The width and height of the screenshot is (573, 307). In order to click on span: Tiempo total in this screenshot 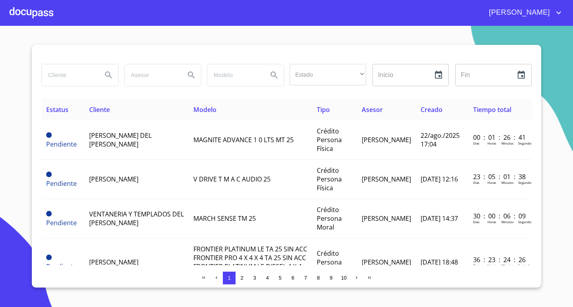, I will do `click(492, 110)`.